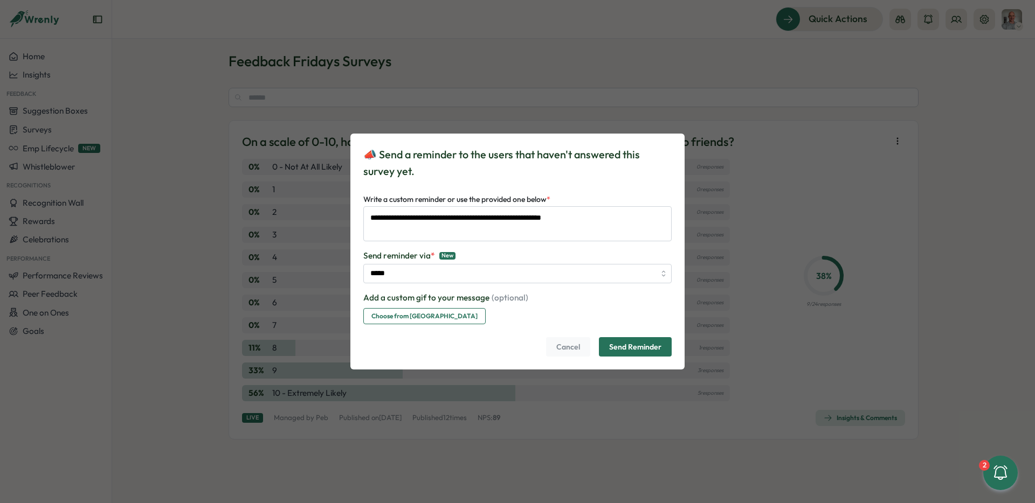 The width and height of the screenshot is (1035, 503). I want to click on label: Write a custom reminder or use the provided one below, so click(456, 200).